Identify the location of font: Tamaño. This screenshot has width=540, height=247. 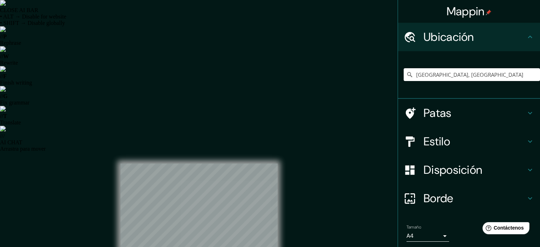
(413, 227).